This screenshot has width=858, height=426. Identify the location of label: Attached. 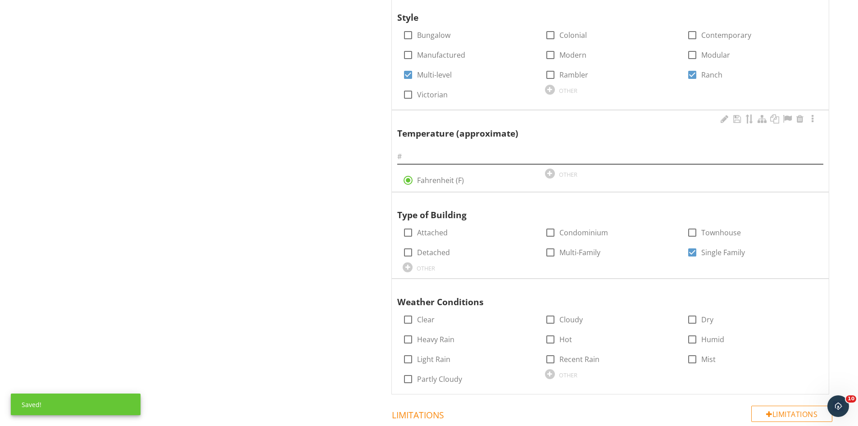
(432, 232).